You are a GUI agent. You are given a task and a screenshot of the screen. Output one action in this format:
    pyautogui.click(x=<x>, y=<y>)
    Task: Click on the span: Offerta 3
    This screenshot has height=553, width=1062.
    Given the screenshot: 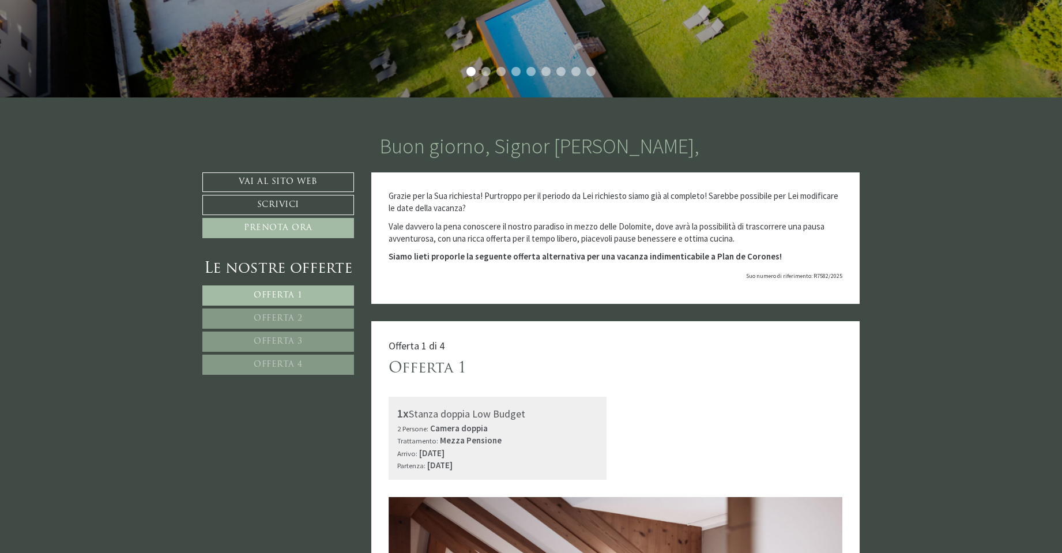 What is the action you would take?
    pyautogui.click(x=278, y=341)
    